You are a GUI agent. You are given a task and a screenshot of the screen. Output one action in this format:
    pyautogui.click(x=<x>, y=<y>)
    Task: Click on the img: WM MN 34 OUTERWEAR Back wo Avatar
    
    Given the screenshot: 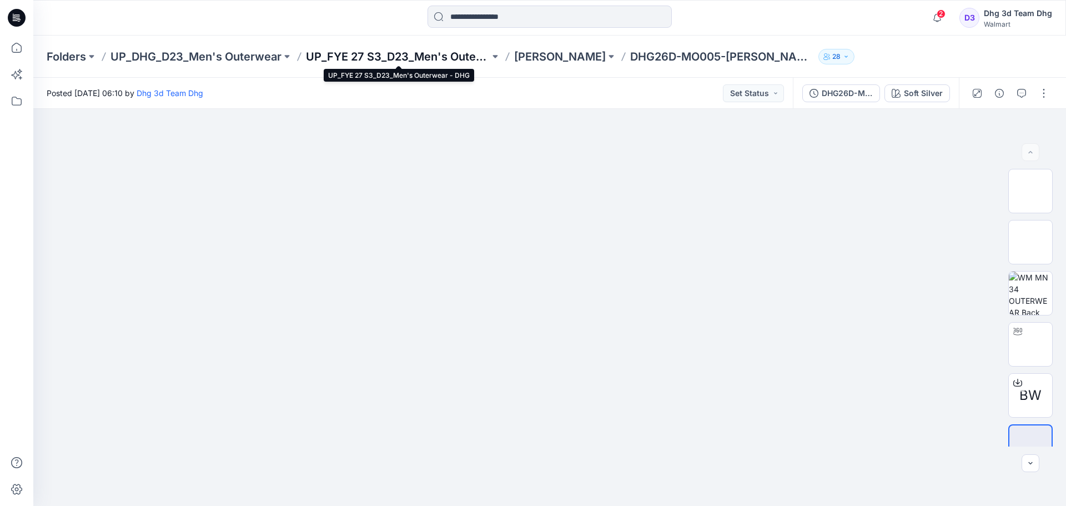 What is the action you would take?
    pyautogui.click(x=1030, y=293)
    